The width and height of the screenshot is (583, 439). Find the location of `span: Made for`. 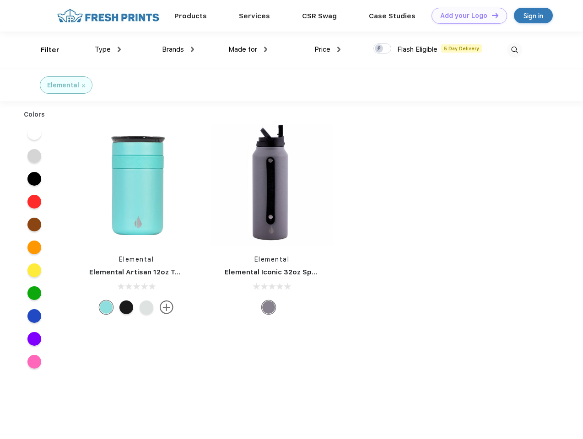

span: Made for is located at coordinates (242, 49).